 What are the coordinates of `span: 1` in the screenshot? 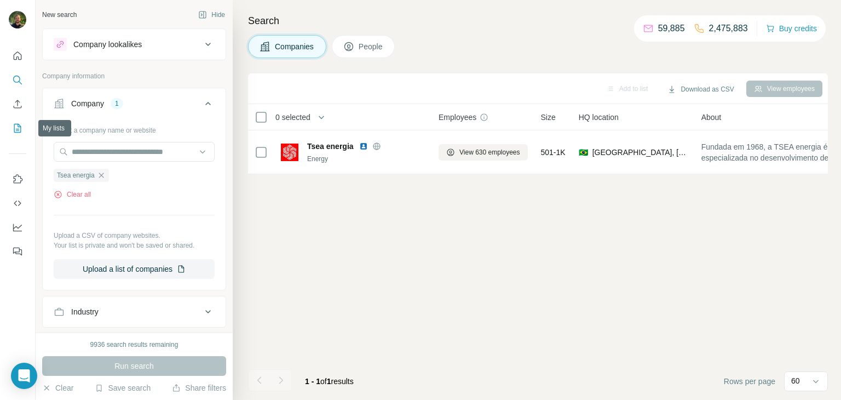 It's located at (329, 381).